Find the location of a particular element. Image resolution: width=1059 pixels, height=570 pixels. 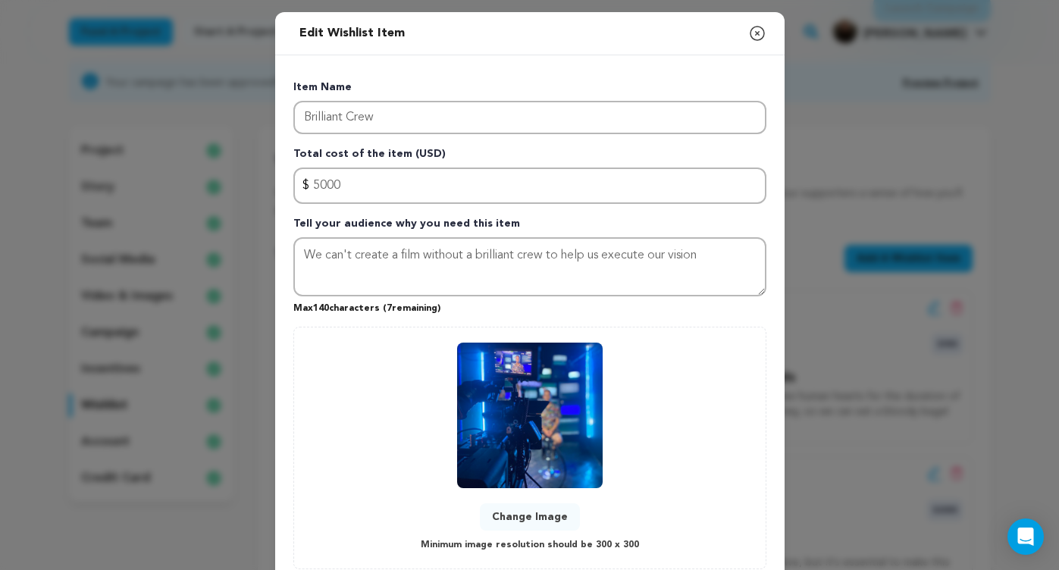

h2: Edit Wishlist Item is located at coordinates (352, 33).